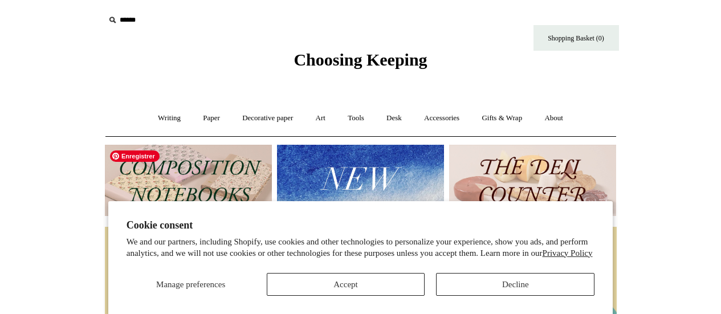  Describe the element at coordinates (169, 118) in the screenshot. I see `a: Writing` at that location.